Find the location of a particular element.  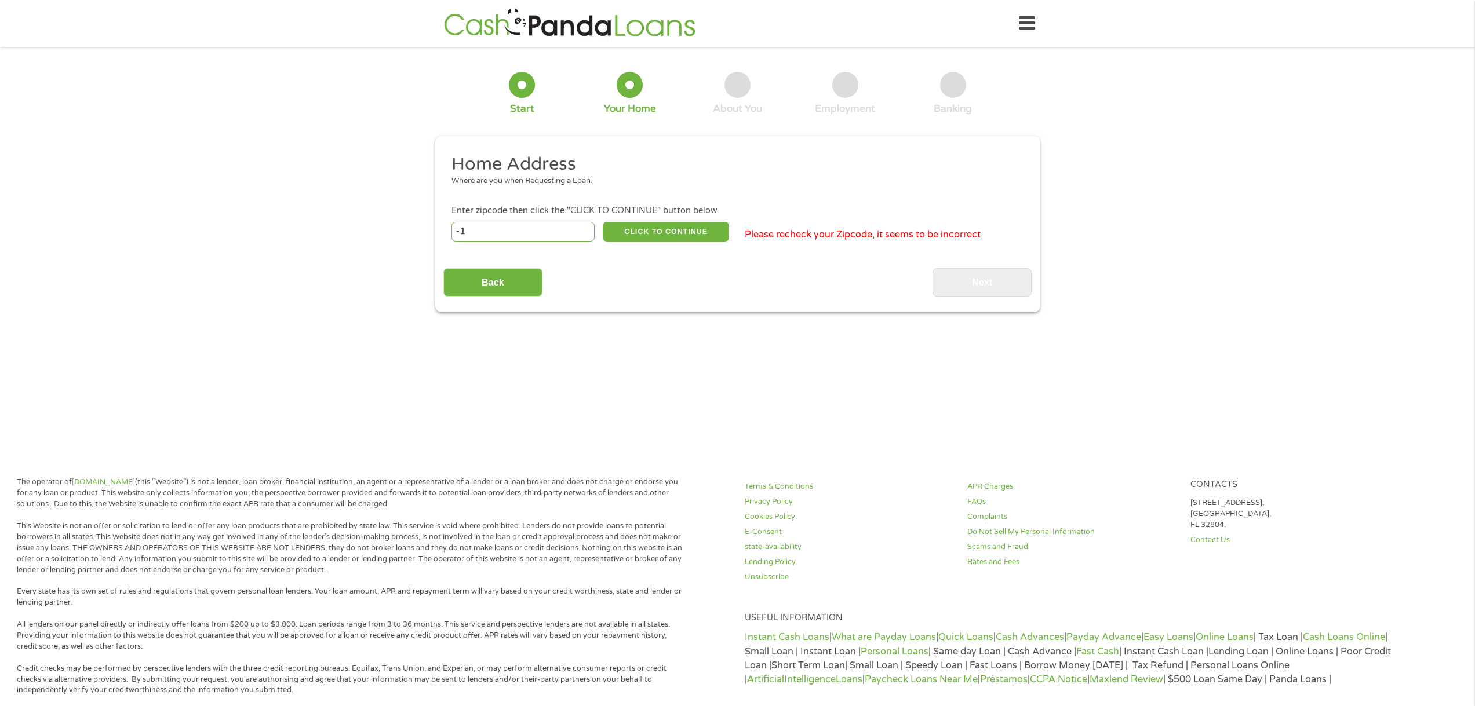

a: Lending Policy is located at coordinates (849, 562).